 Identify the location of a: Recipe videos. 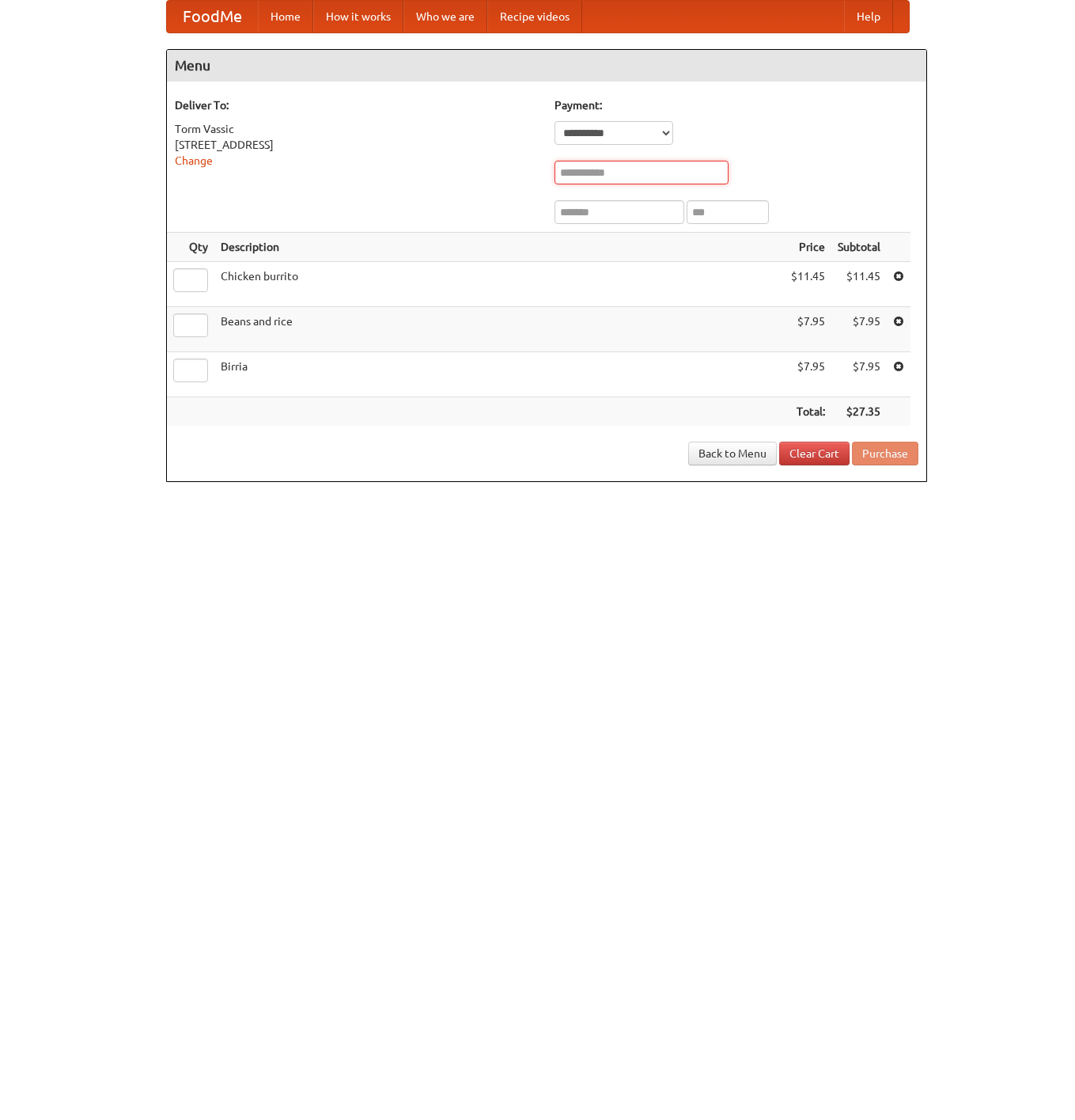
(534, 17).